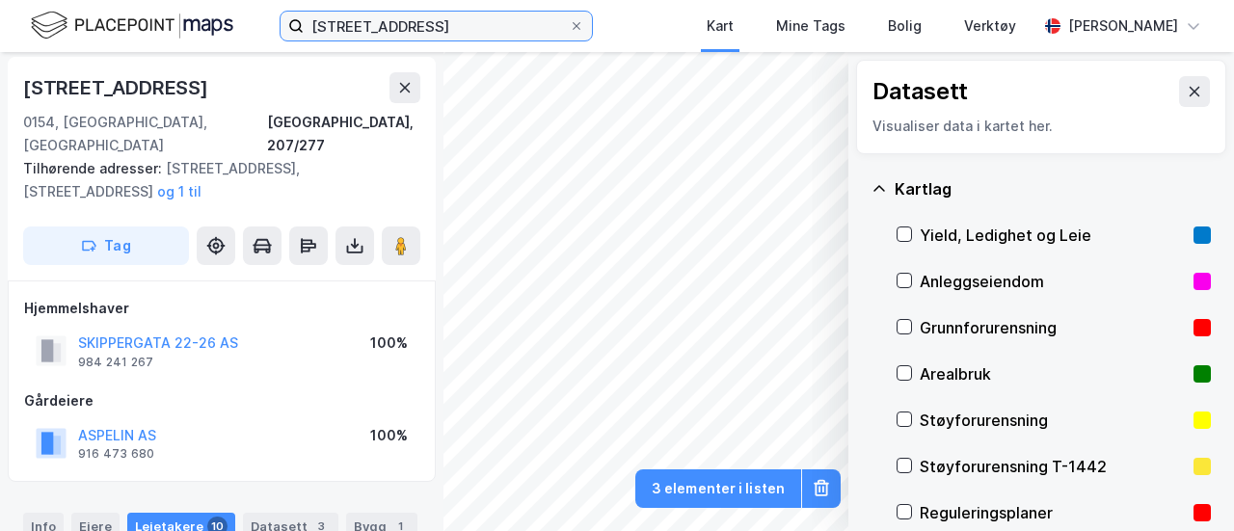 This screenshot has width=1234, height=531. What do you see at coordinates (132, 25) in the screenshot?
I see `img: logo.f888ab2527a4732fd821a326f86c7f29.svg` at bounding box center [132, 25].